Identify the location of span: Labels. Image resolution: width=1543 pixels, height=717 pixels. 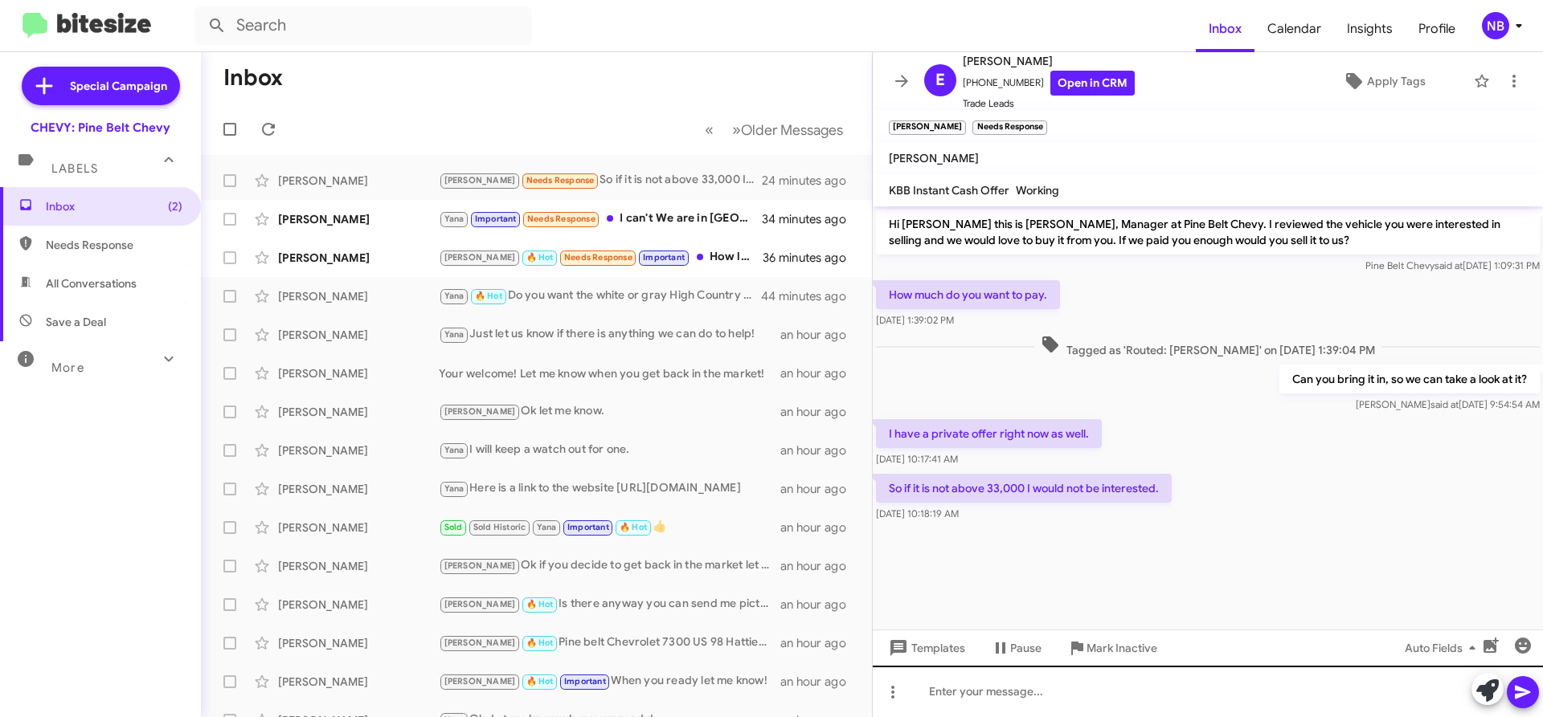
(75, 169).